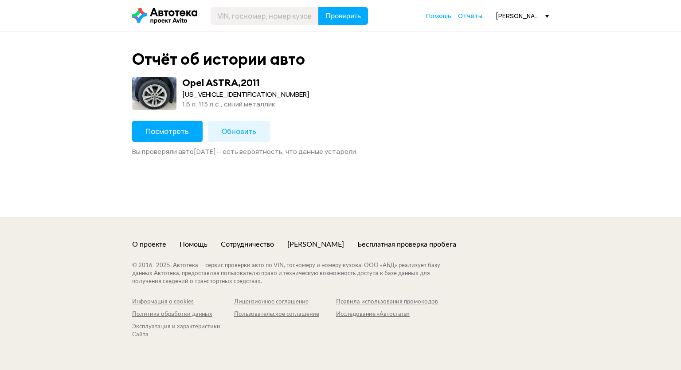  Describe the element at coordinates (438, 16) in the screenshot. I see `span: Помощь` at that location.